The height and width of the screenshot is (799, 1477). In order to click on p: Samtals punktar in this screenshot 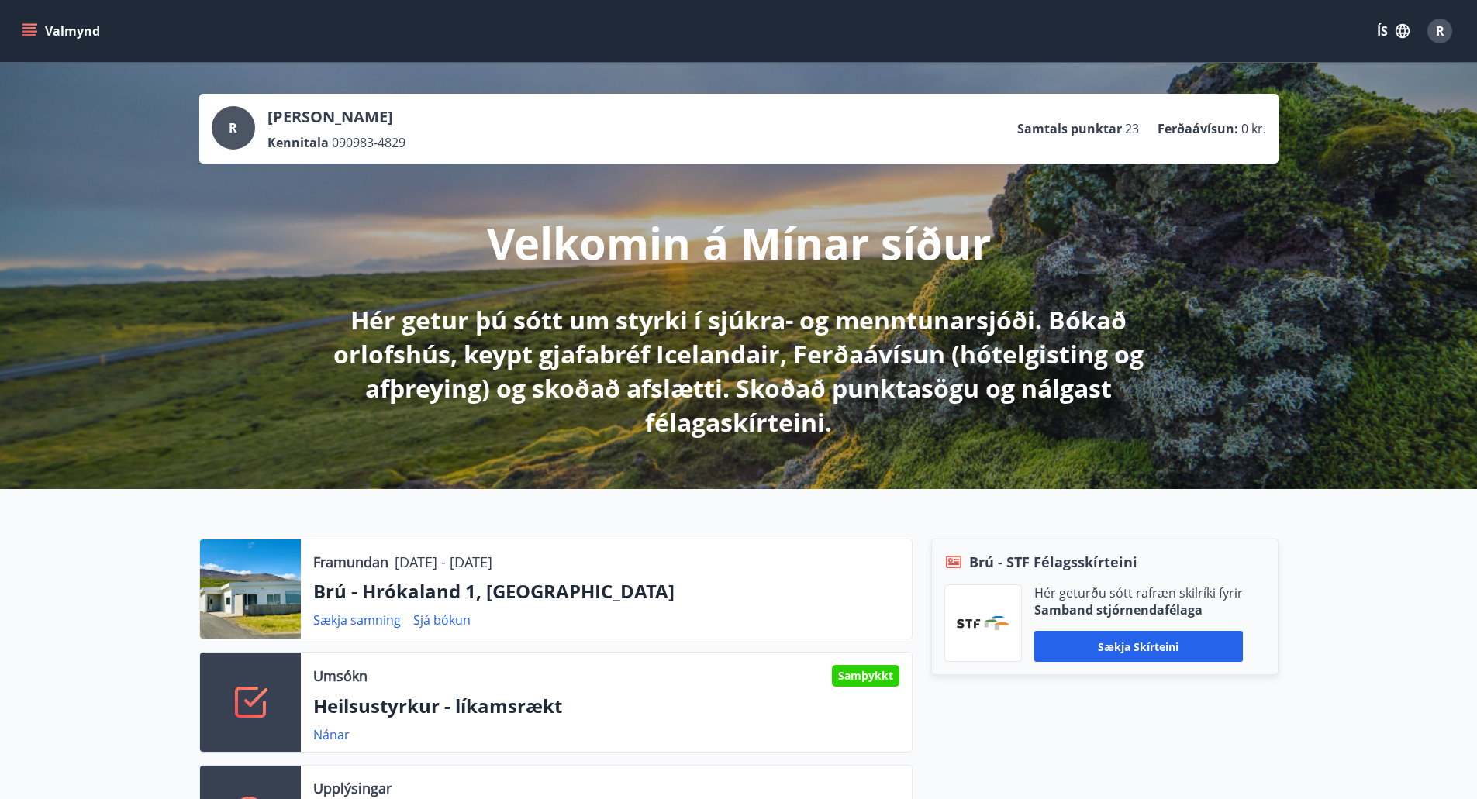, I will do `click(1069, 129)`.